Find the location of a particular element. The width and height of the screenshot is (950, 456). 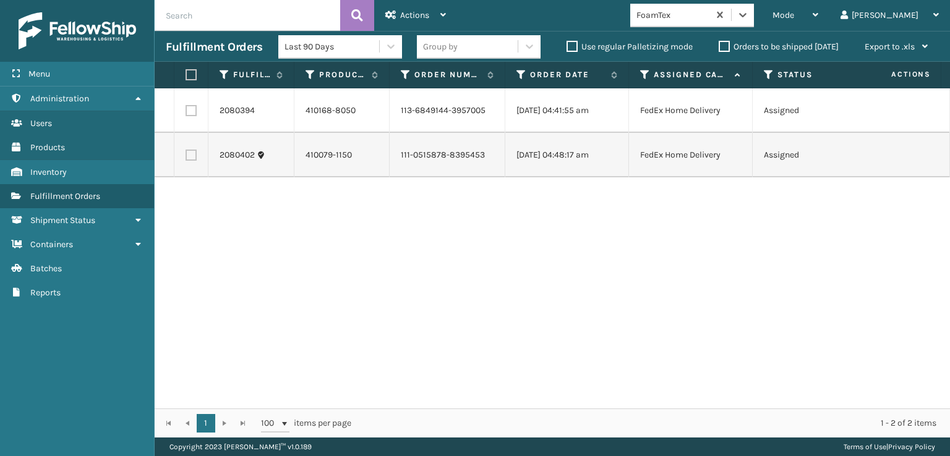

div: FoamTex is located at coordinates (673, 15).